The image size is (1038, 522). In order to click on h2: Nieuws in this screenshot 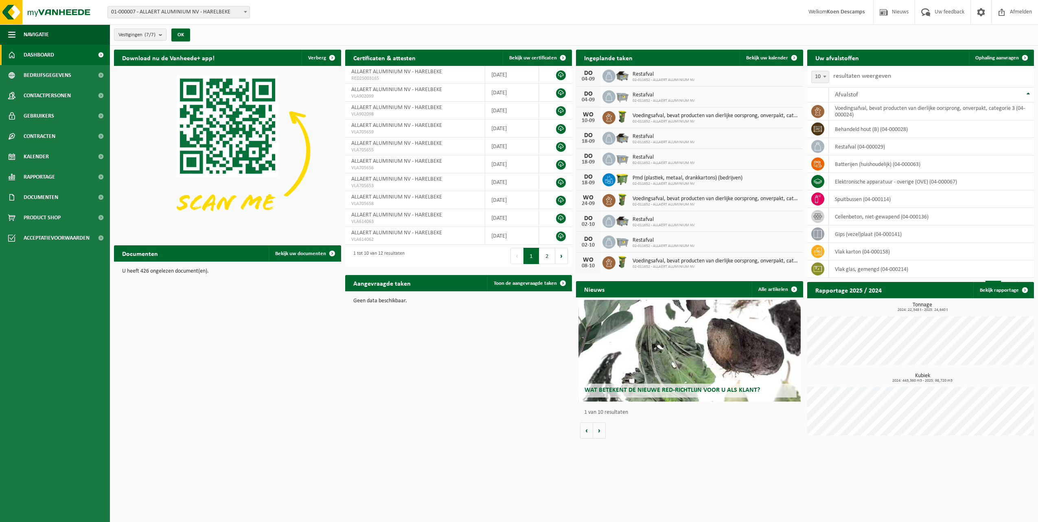, I will do `click(594, 289)`.